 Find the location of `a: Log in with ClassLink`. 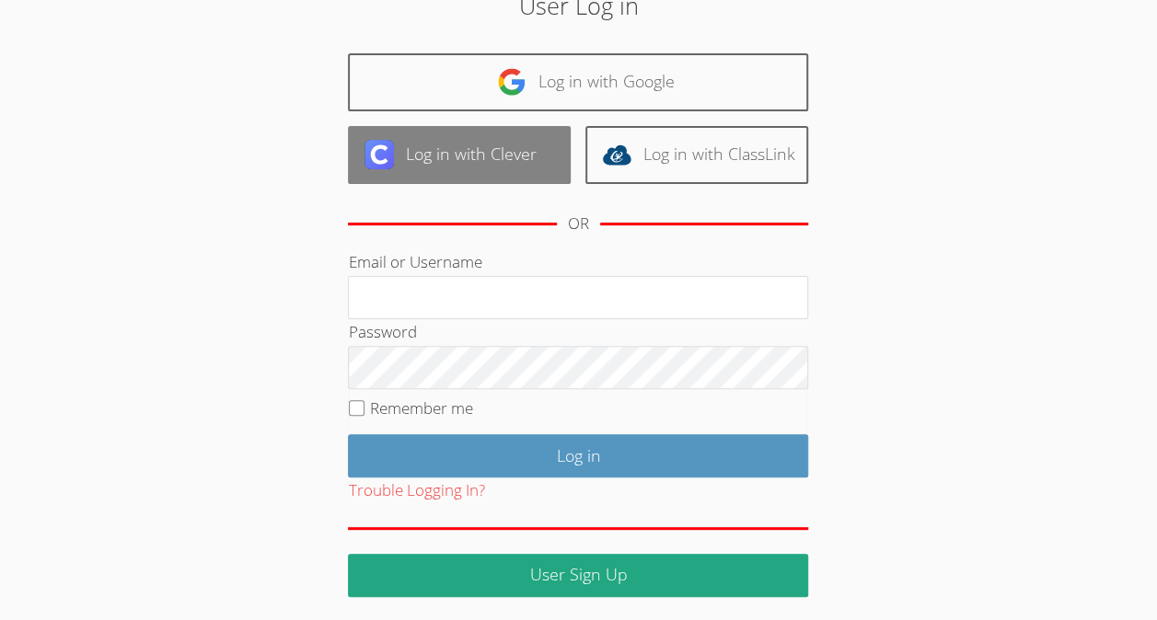

a: Log in with ClassLink is located at coordinates (697, 155).